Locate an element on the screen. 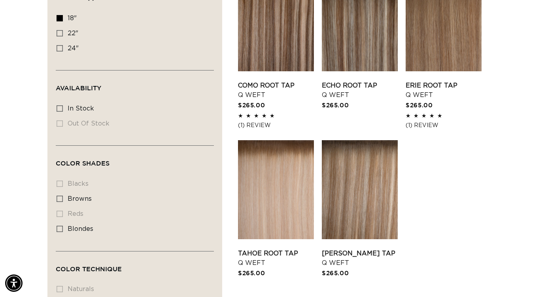 Image resolution: width=544 pixels, height=297 pixels. a: Como Root Tap Q Weft is located at coordinates (276, 90).